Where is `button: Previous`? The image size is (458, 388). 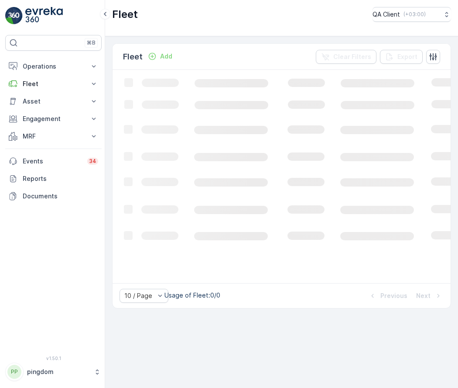
button: Previous is located at coordinates (388, 296).